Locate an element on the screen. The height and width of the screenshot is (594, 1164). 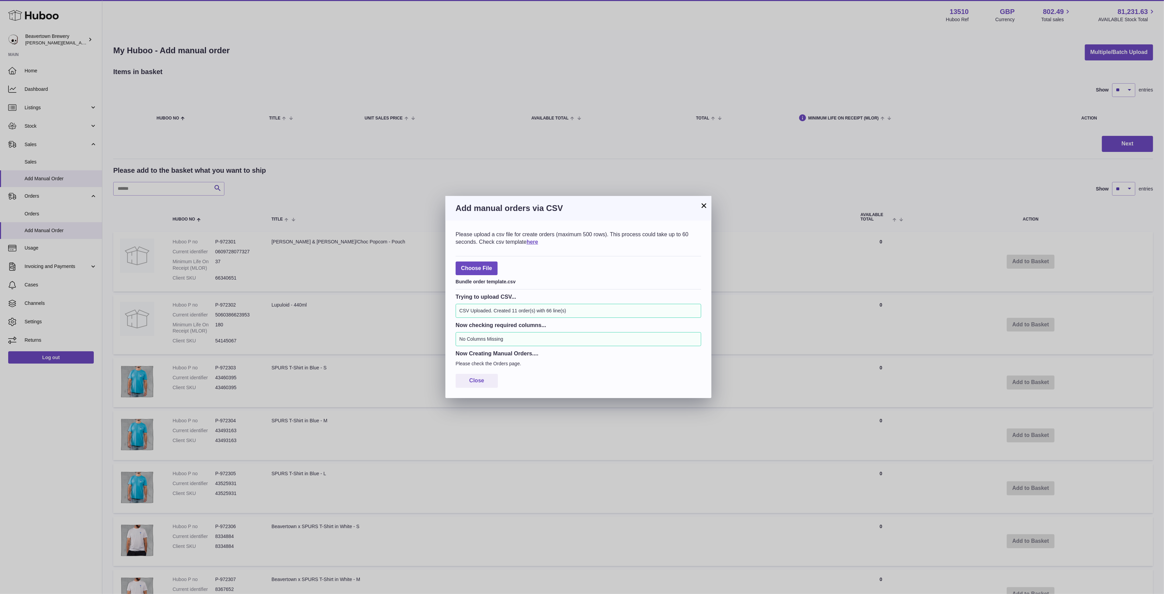
div: CSV Uploaded. Created 11 order(s) with 66 line(s) is located at coordinates (579, 310).